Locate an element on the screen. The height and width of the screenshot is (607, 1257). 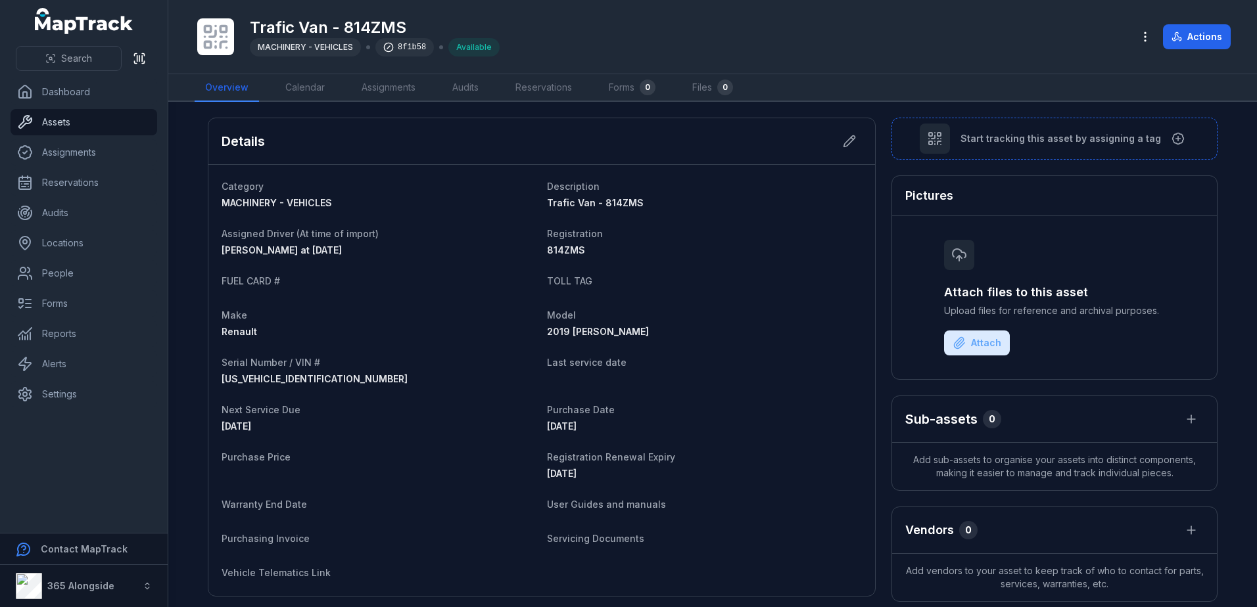
span: Add sub-assets to organise your assets into distinct components, making it easier to manage and t... is located at coordinates (1054, 467).